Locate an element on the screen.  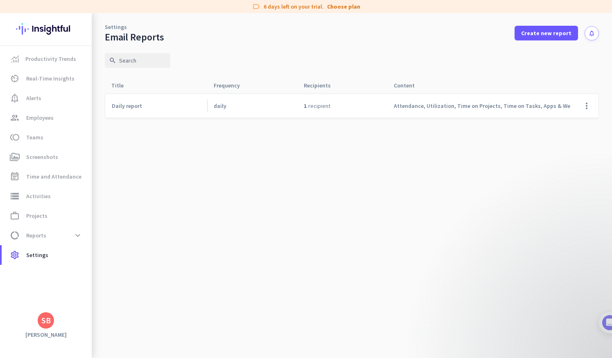
div: Email Reports is located at coordinates (134, 37).